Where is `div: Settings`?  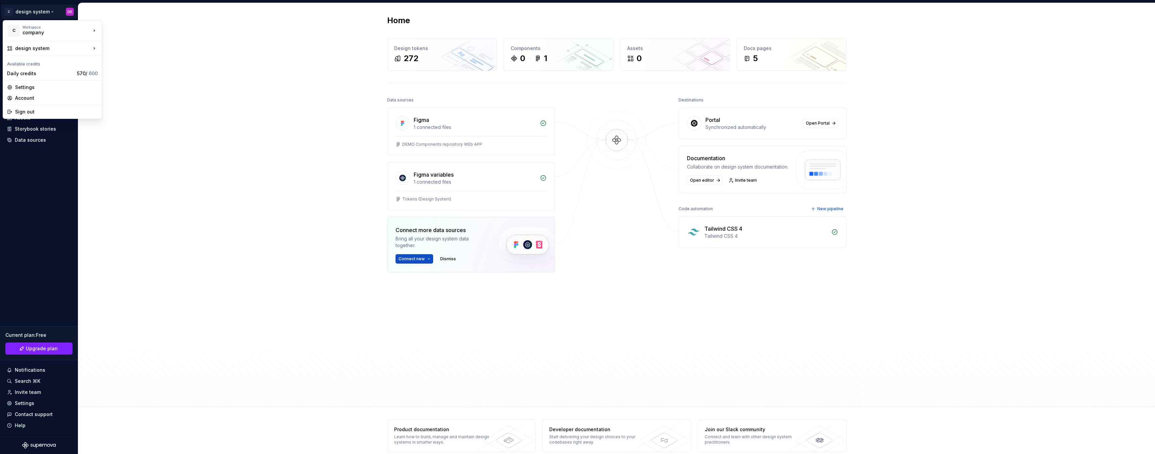 div: Settings is located at coordinates (56, 87).